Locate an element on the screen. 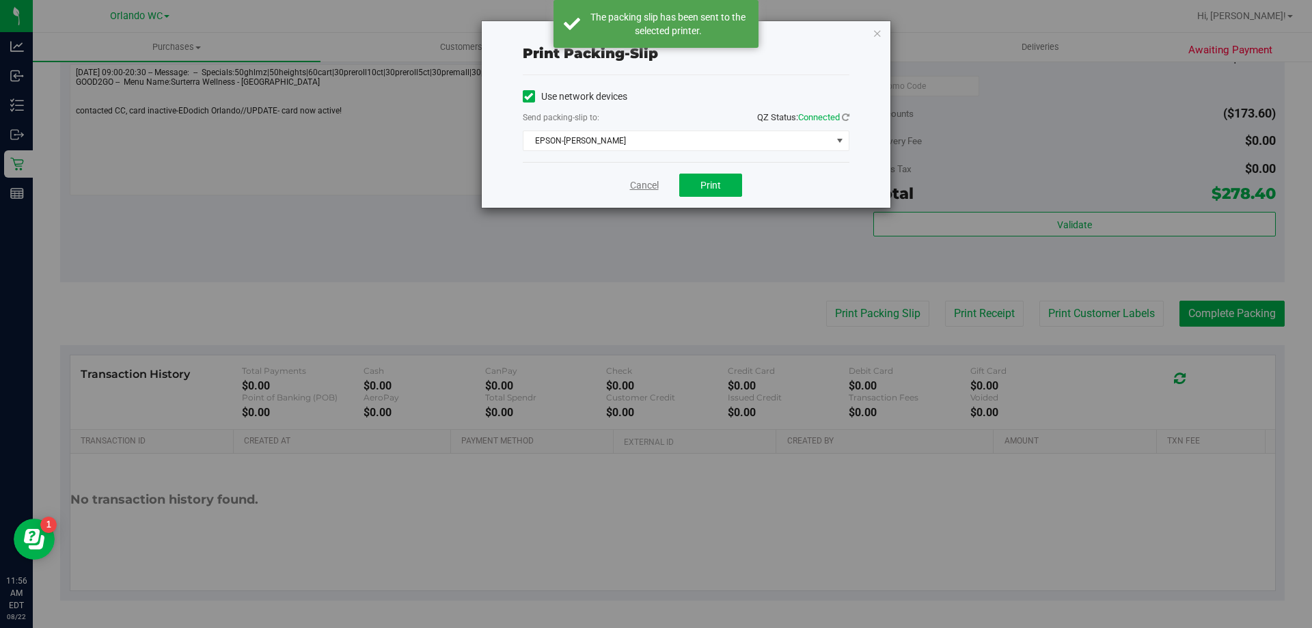 The height and width of the screenshot is (628, 1312). span: 1 is located at coordinates (8, 8).